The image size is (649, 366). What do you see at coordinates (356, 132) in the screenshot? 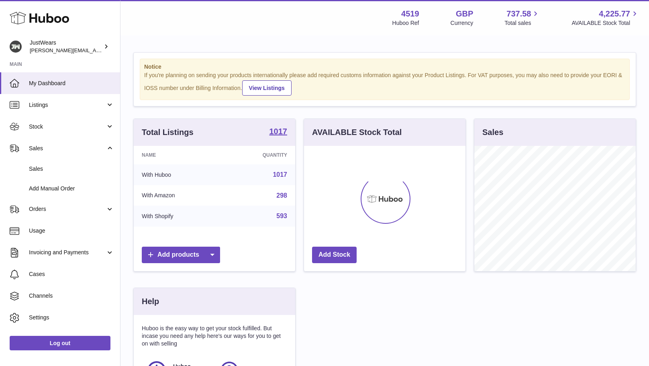
I see `h3: AVAILABLE Stock Total` at bounding box center [356, 132].